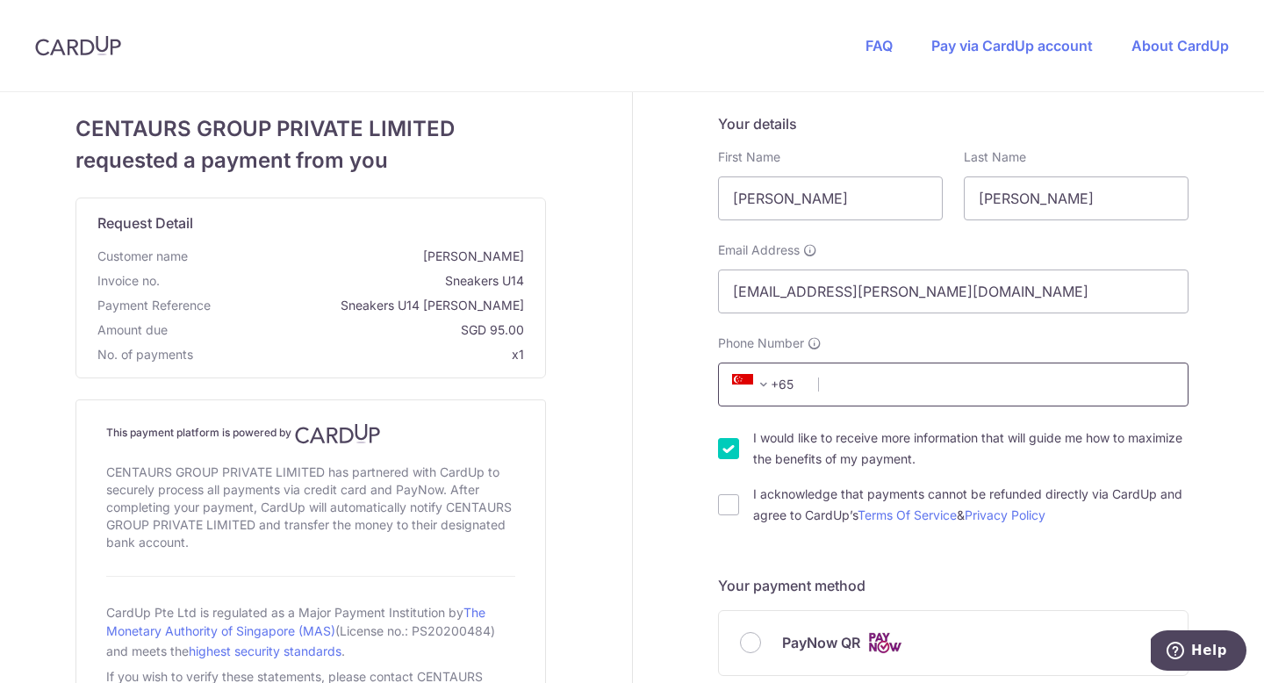 The height and width of the screenshot is (683, 1264). What do you see at coordinates (311, 631) in the screenshot?
I see `div: CardUp Pte Ltd is regulated as a Major Payment Institution by (License no.: PS20200484) and meets...` at bounding box center [311, 631].